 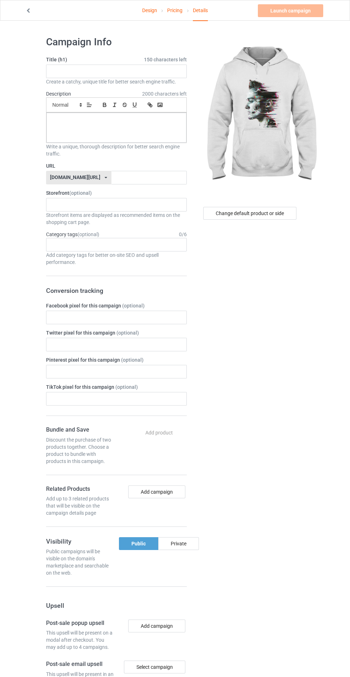 I want to click on span: 2000 characters left, so click(x=164, y=94).